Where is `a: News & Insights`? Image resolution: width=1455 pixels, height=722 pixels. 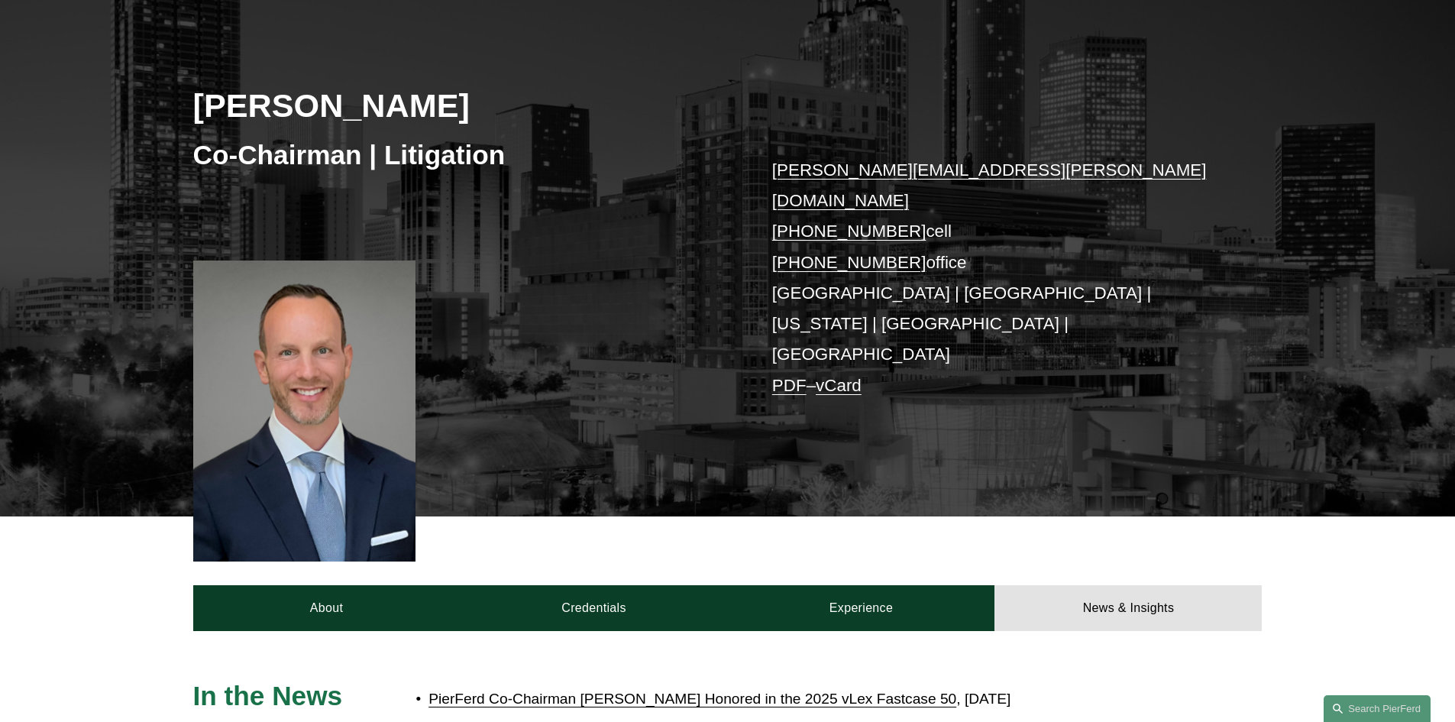 a: News & Insights is located at coordinates (1128, 608).